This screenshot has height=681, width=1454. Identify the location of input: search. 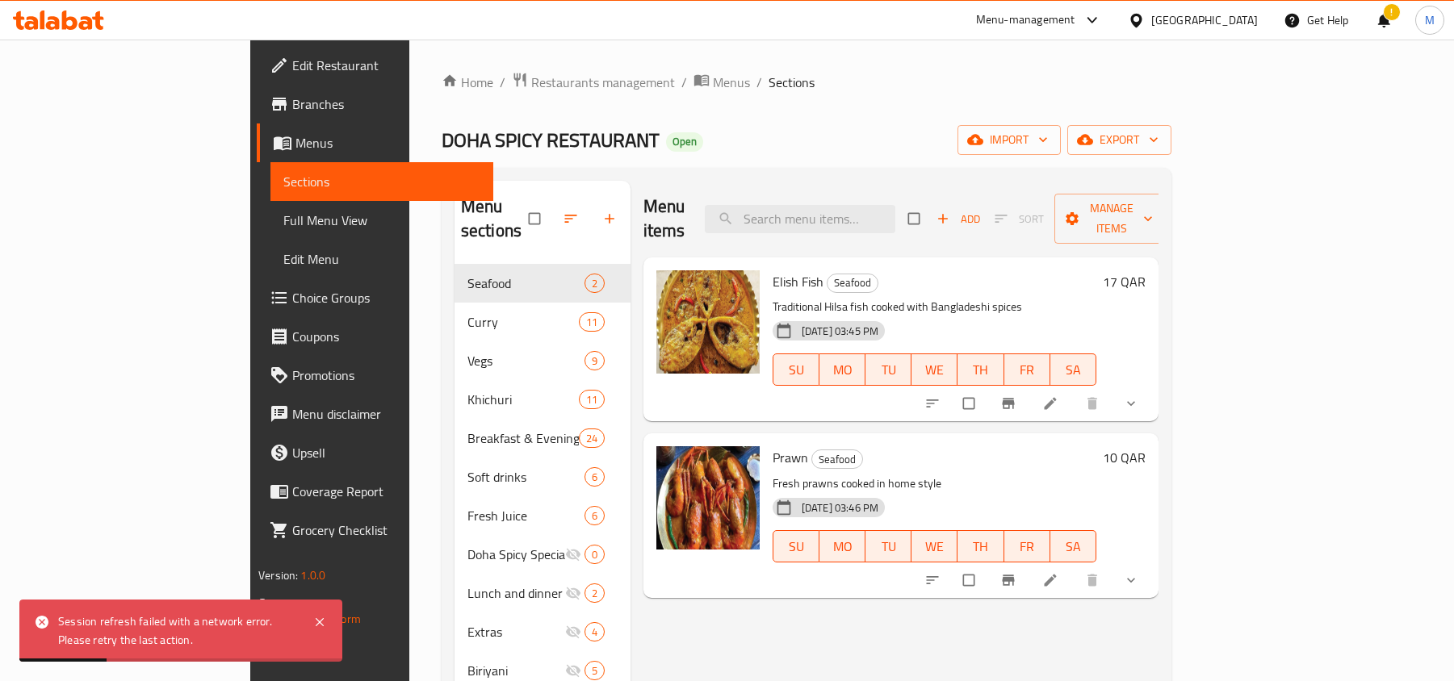
(800, 219).